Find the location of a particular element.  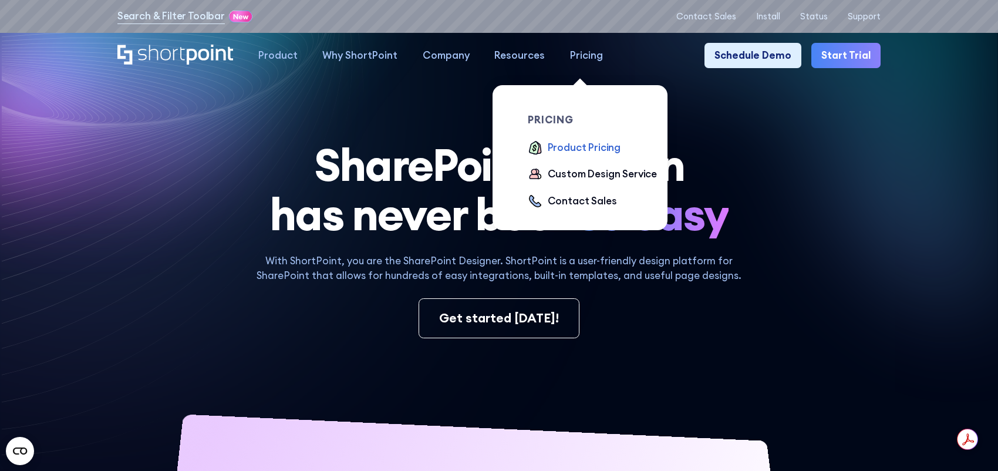

div: pricing is located at coordinates (598, 120).